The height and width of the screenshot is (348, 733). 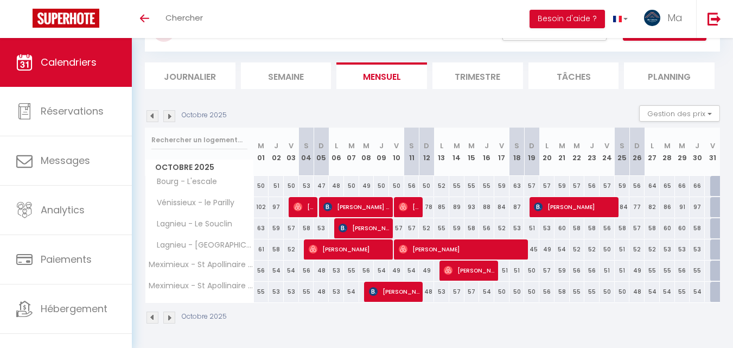 What do you see at coordinates (697, 185) in the screenshot?
I see `div: 66` at bounding box center [697, 185].